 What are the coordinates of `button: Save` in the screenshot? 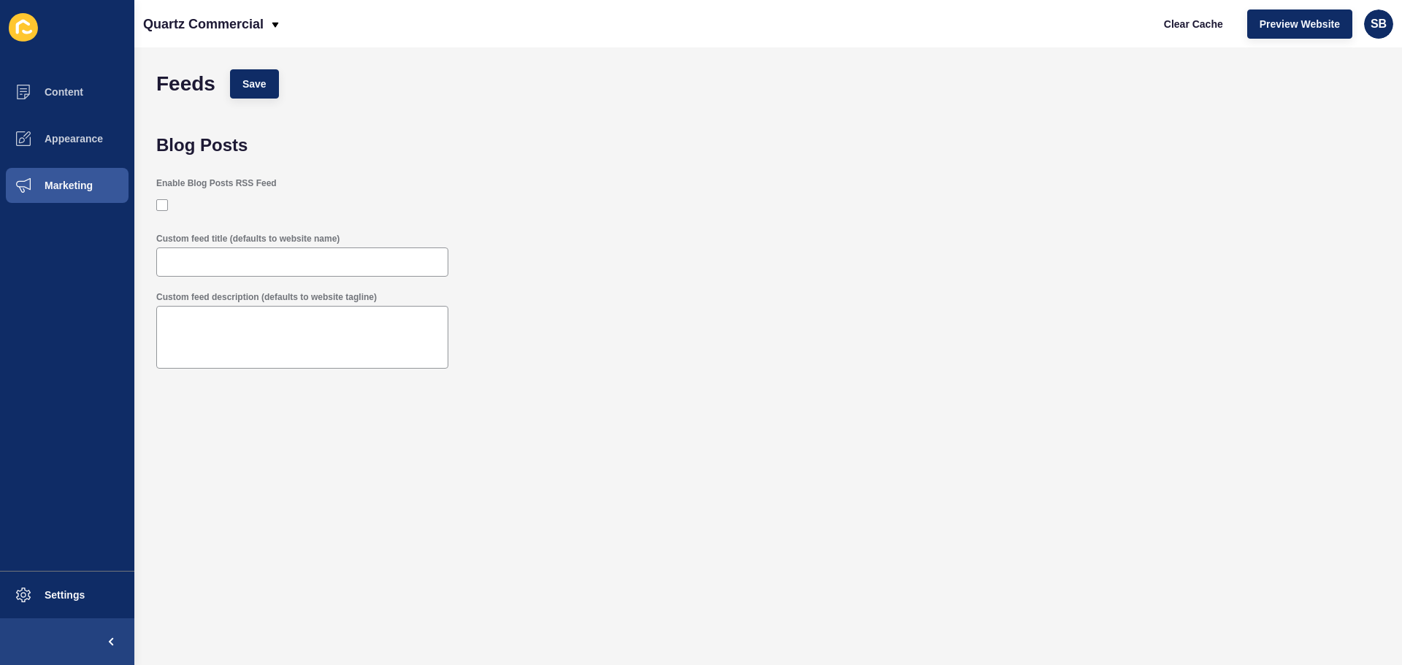 It's located at (254, 84).